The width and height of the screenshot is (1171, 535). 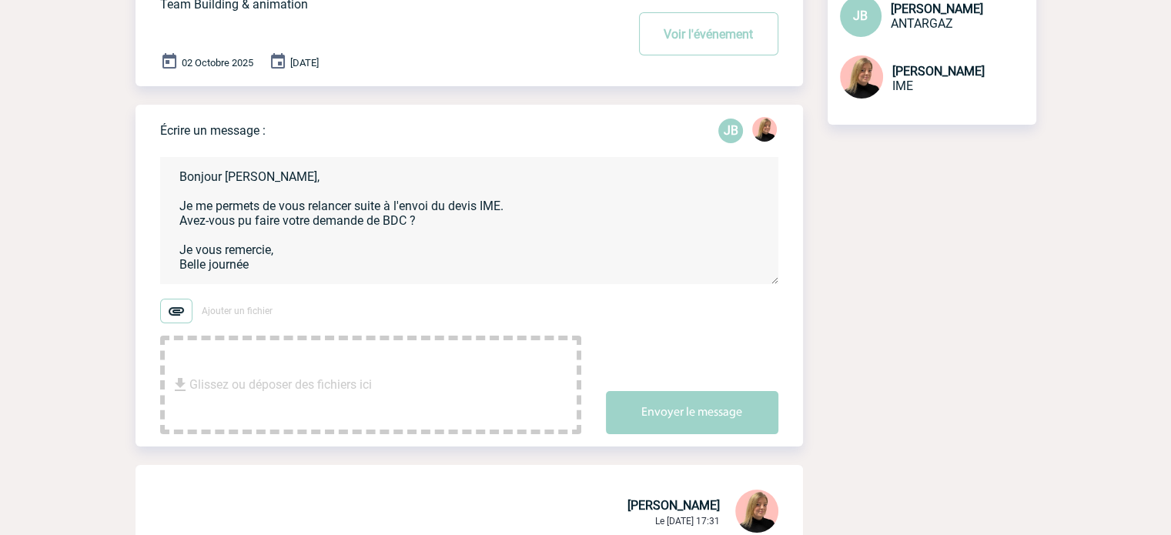 I want to click on span: 02 Octobre 2025, so click(x=217, y=62).